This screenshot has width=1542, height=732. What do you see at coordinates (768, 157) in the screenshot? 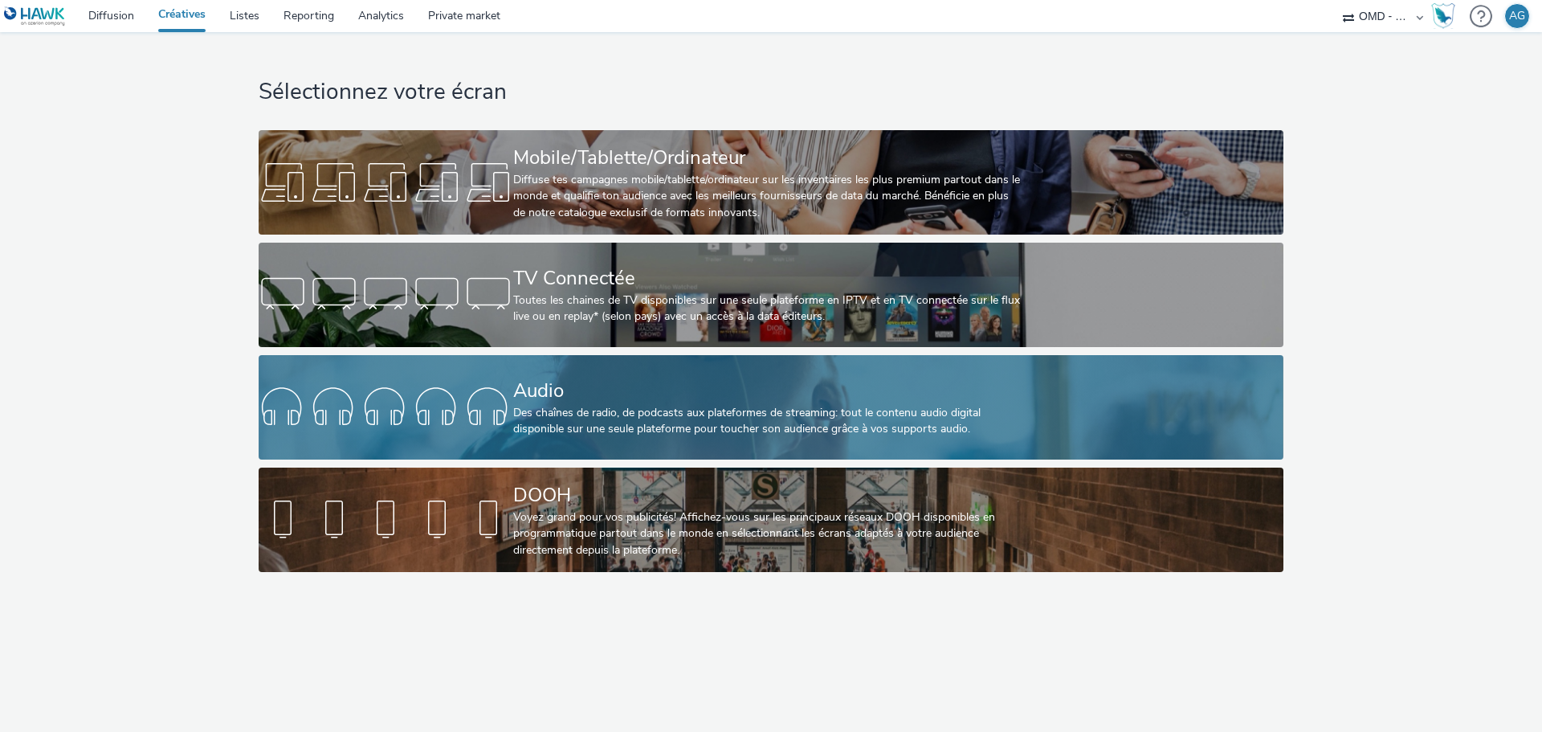
I see `div: Mobile/Tablette/Ordinateur` at bounding box center [768, 157].